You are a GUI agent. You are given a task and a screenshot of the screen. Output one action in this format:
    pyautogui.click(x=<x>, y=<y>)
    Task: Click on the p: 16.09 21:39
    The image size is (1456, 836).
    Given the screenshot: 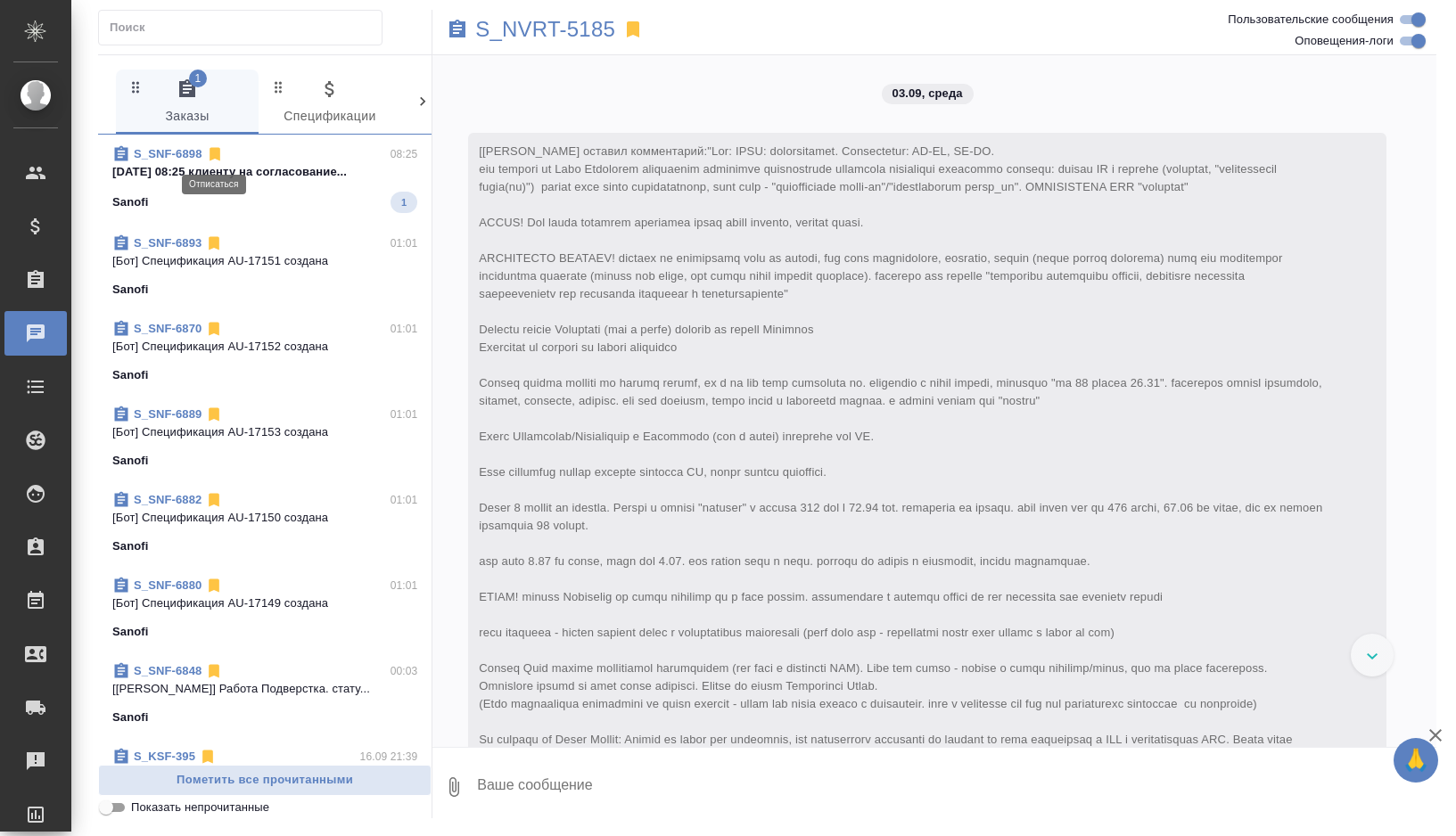 What is the action you would take?
    pyautogui.click(x=389, y=757)
    